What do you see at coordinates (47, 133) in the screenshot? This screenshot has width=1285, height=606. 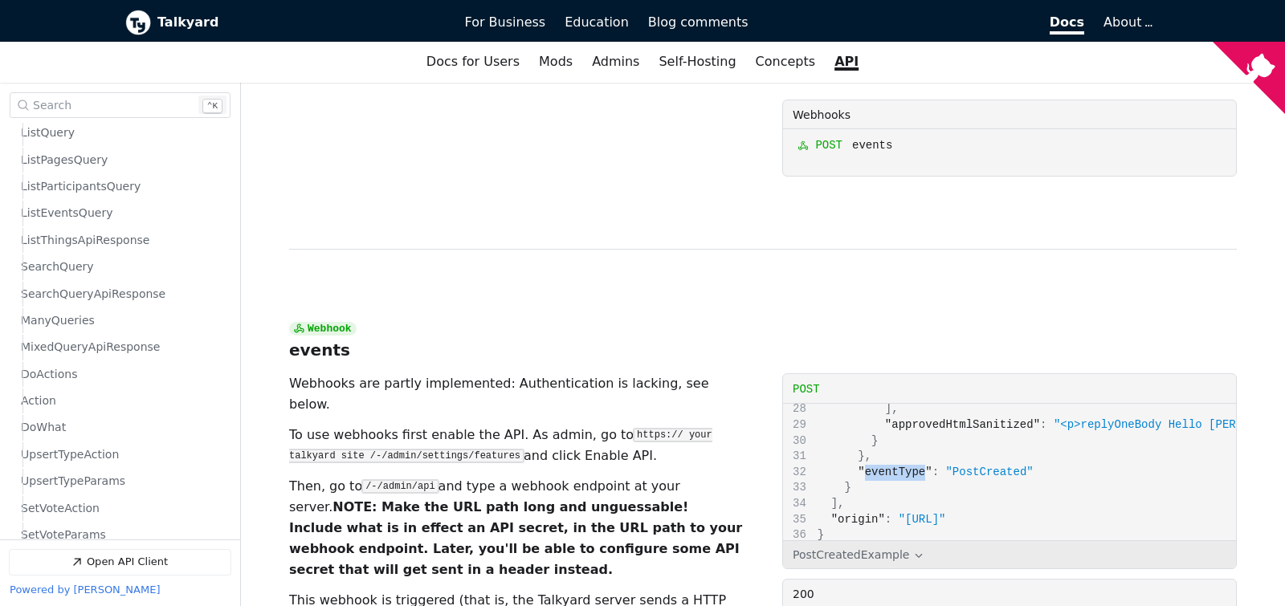 I see `span: ListQuery` at bounding box center [47, 133].